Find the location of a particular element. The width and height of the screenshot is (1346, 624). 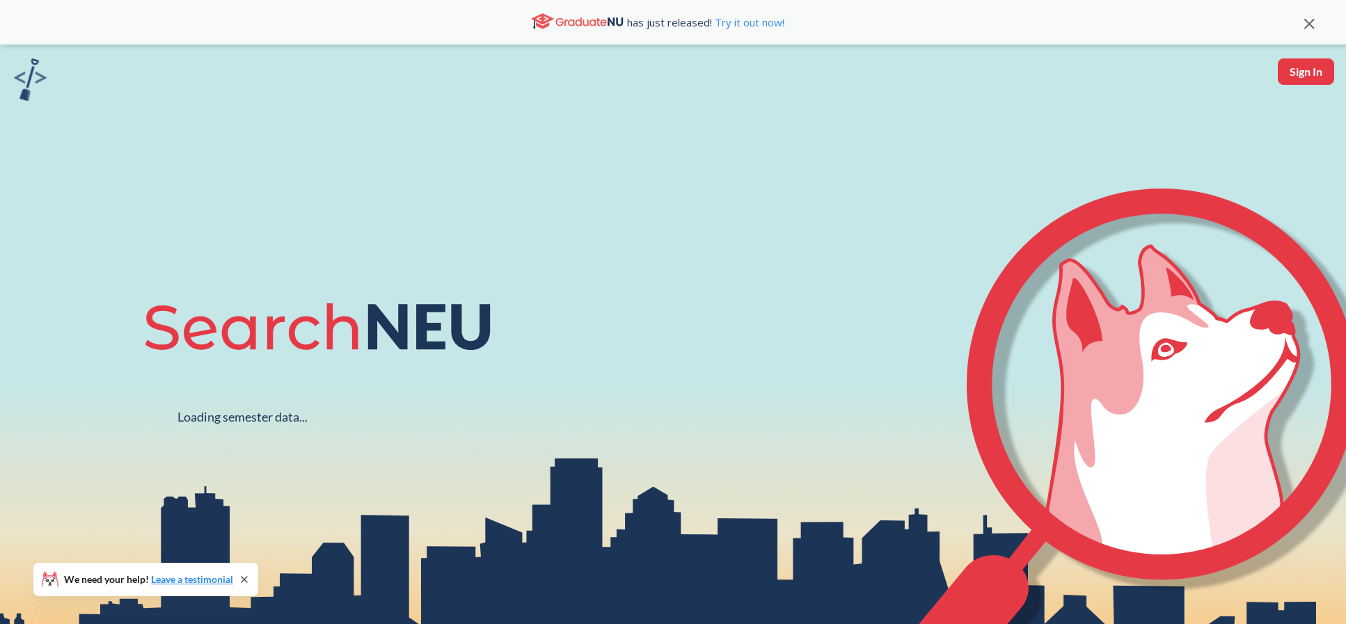

a: Leave a testimonial is located at coordinates (192, 579).